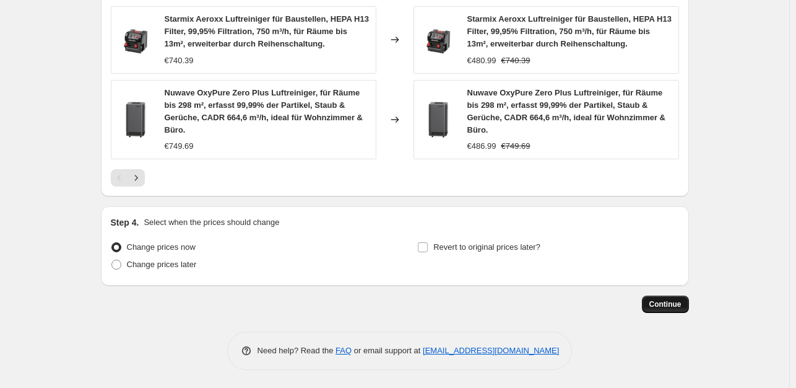 This screenshot has height=388, width=796. What do you see at coordinates (516, 146) in the screenshot?
I see `strike: €749.69` at bounding box center [516, 146].